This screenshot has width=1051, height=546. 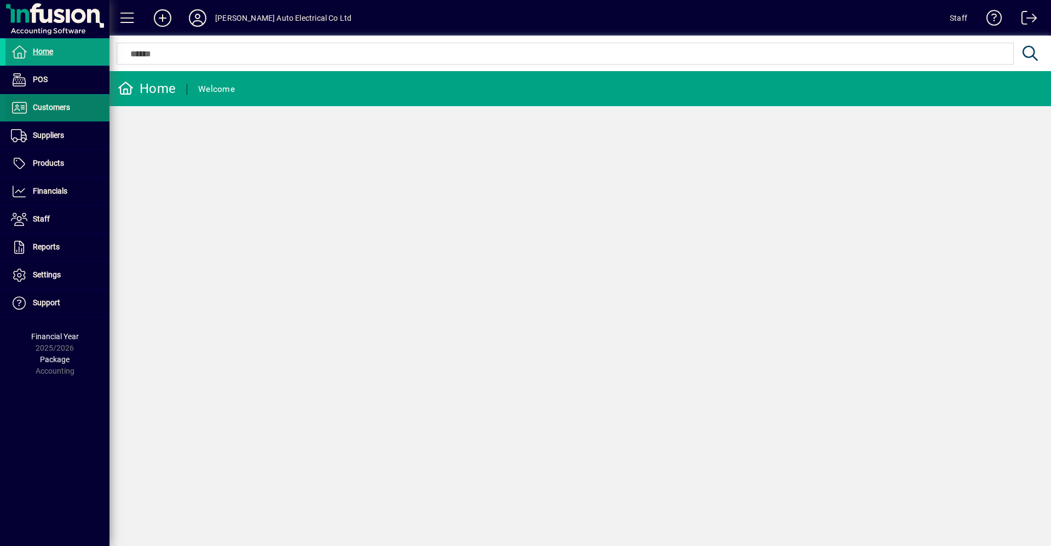 I want to click on span: Package, so click(x=55, y=360).